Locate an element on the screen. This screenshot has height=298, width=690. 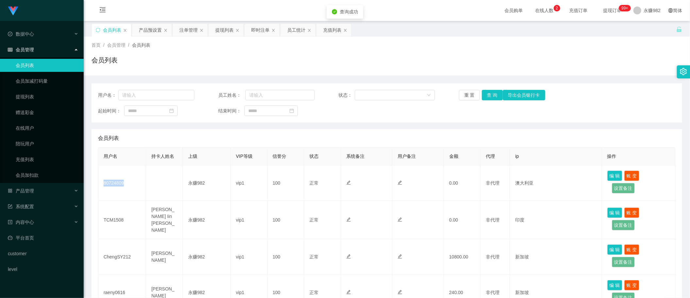
div: 员工统计 is located at coordinates (296, 30).